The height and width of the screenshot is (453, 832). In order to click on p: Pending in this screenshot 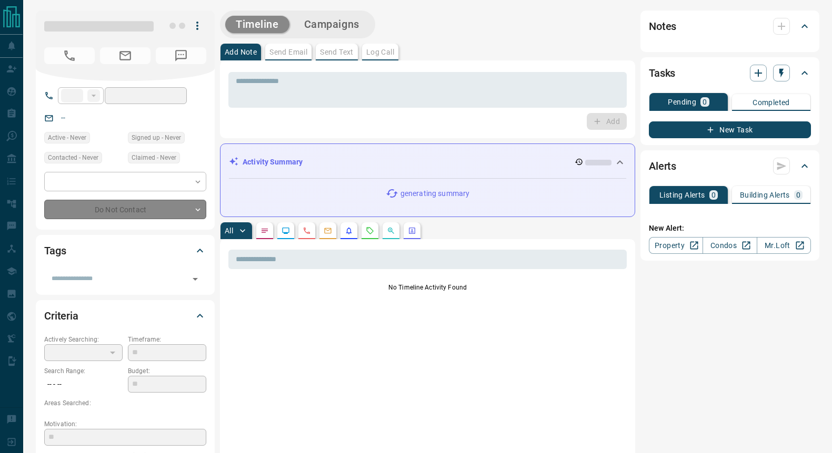, I will do `click(682, 102)`.